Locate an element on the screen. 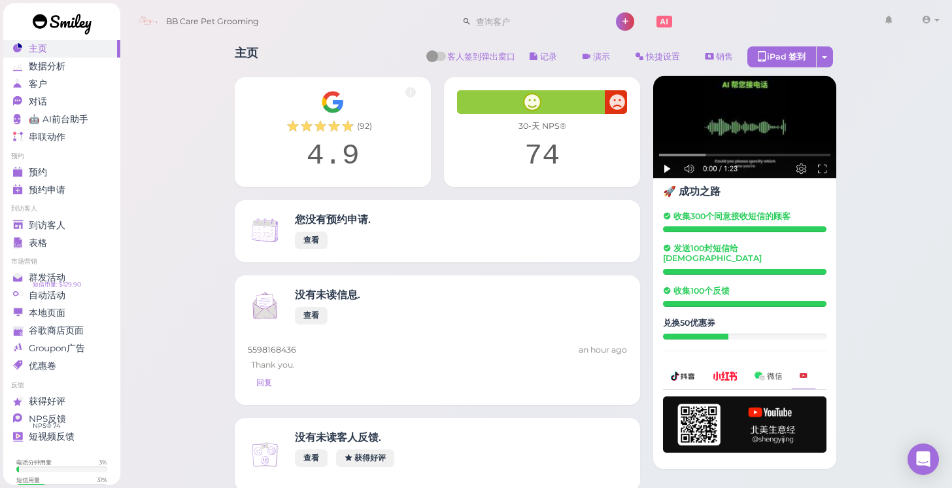  img: wechat-a99521bb4f7854bbf8f190d1356e2cdb.png is located at coordinates (768, 375).